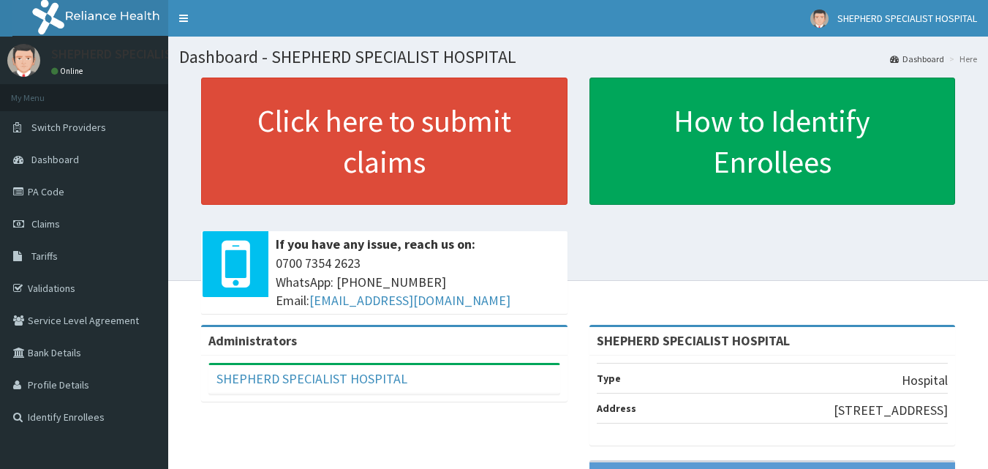  Describe the element at coordinates (384, 141) in the screenshot. I see `a: Click here to submit claims` at that location.